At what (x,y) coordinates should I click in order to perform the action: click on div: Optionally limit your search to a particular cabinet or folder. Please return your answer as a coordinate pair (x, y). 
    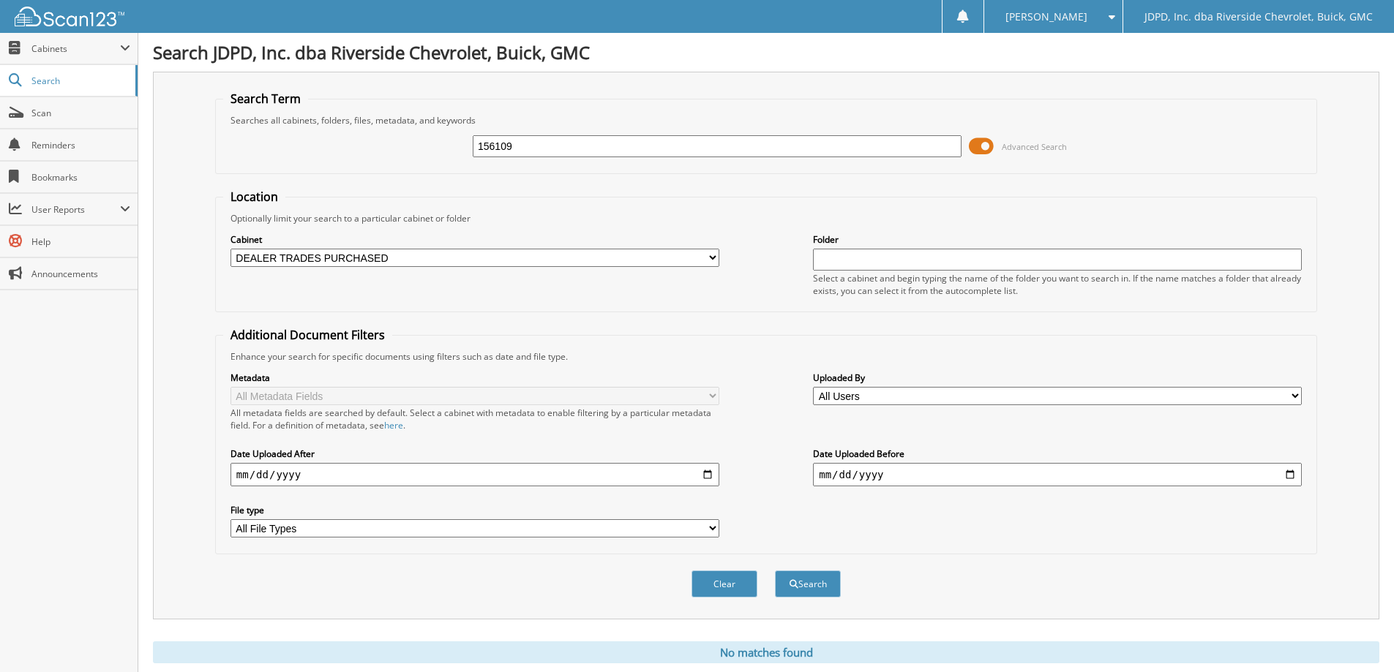
    Looking at the image, I should click on (766, 218).